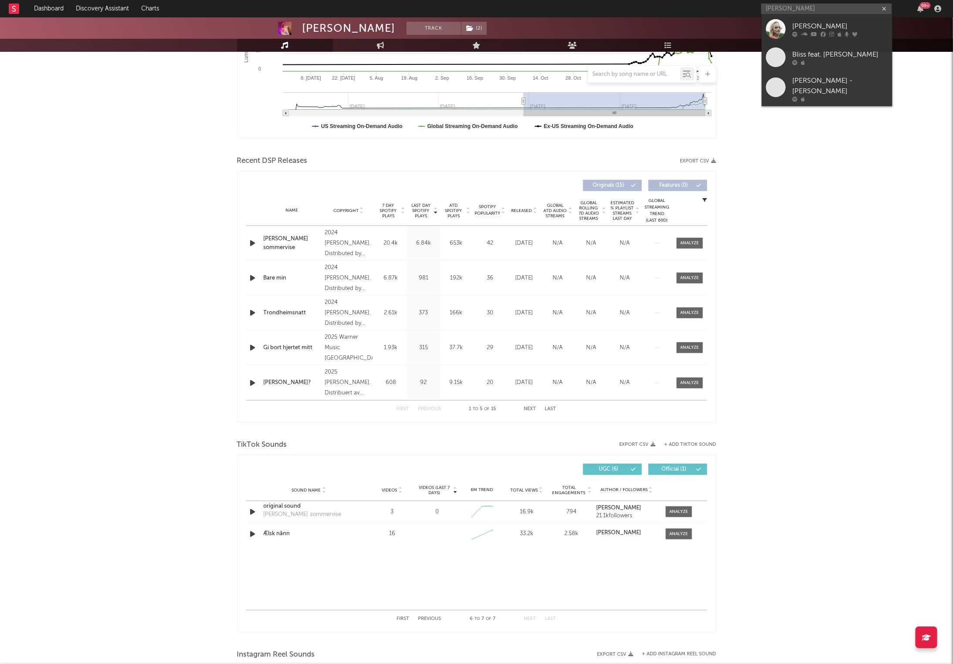 The width and height of the screenshot is (953, 664). Describe the element at coordinates (456, 383) in the screenshot. I see `div: 9.15k` at that location.